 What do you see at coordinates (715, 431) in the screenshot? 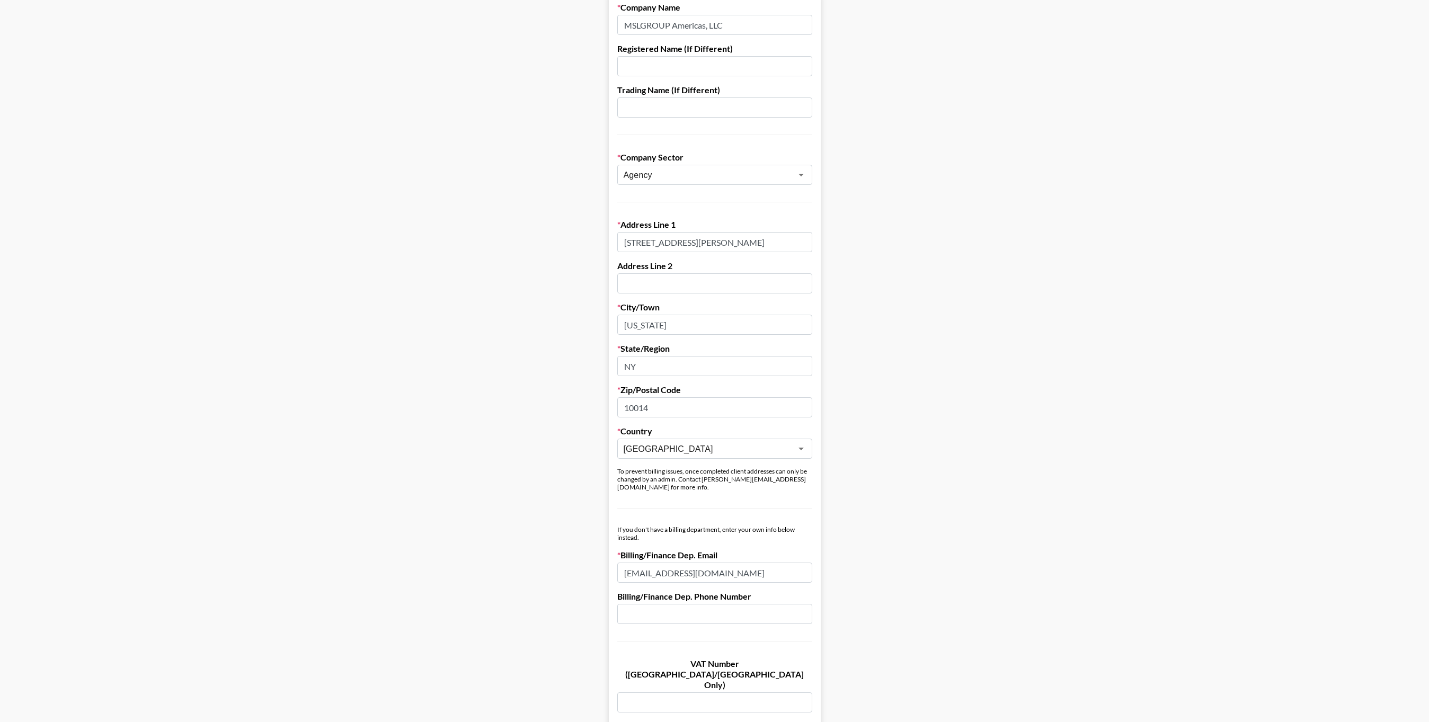
I see `label: Country` at bounding box center [715, 431].